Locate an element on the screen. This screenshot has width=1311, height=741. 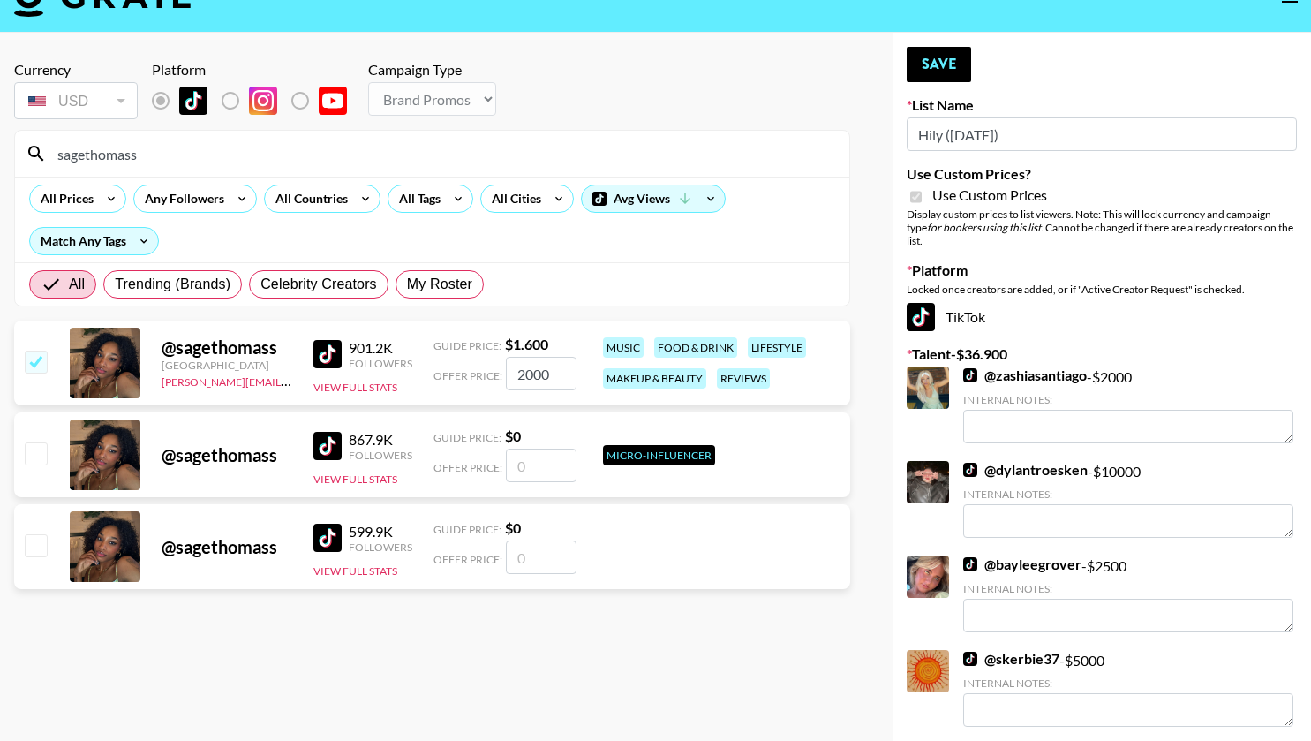
div: Any Followers is located at coordinates (181, 199).